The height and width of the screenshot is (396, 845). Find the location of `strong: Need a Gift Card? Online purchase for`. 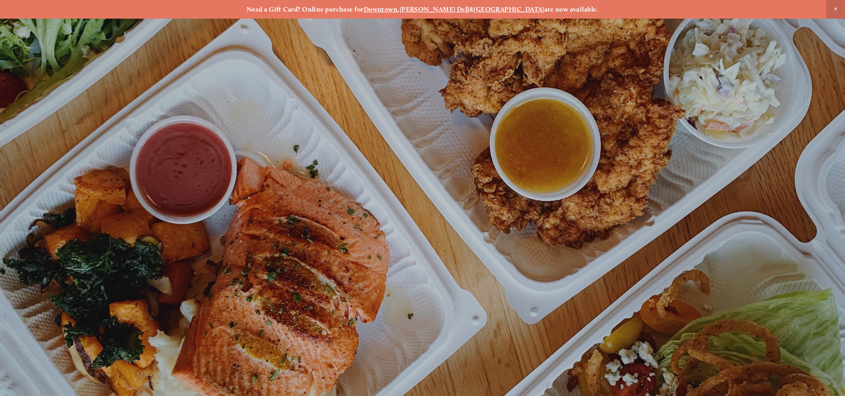

strong: Need a Gift Card? Online purchase for is located at coordinates (305, 9).